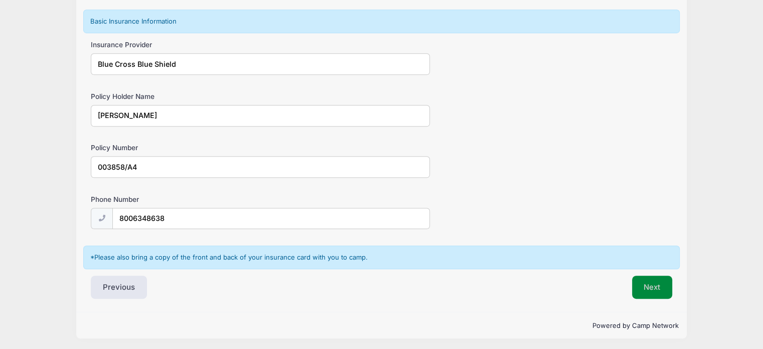 This screenshot has width=763, height=349. I want to click on label: Policy Number, so click(188, 147).